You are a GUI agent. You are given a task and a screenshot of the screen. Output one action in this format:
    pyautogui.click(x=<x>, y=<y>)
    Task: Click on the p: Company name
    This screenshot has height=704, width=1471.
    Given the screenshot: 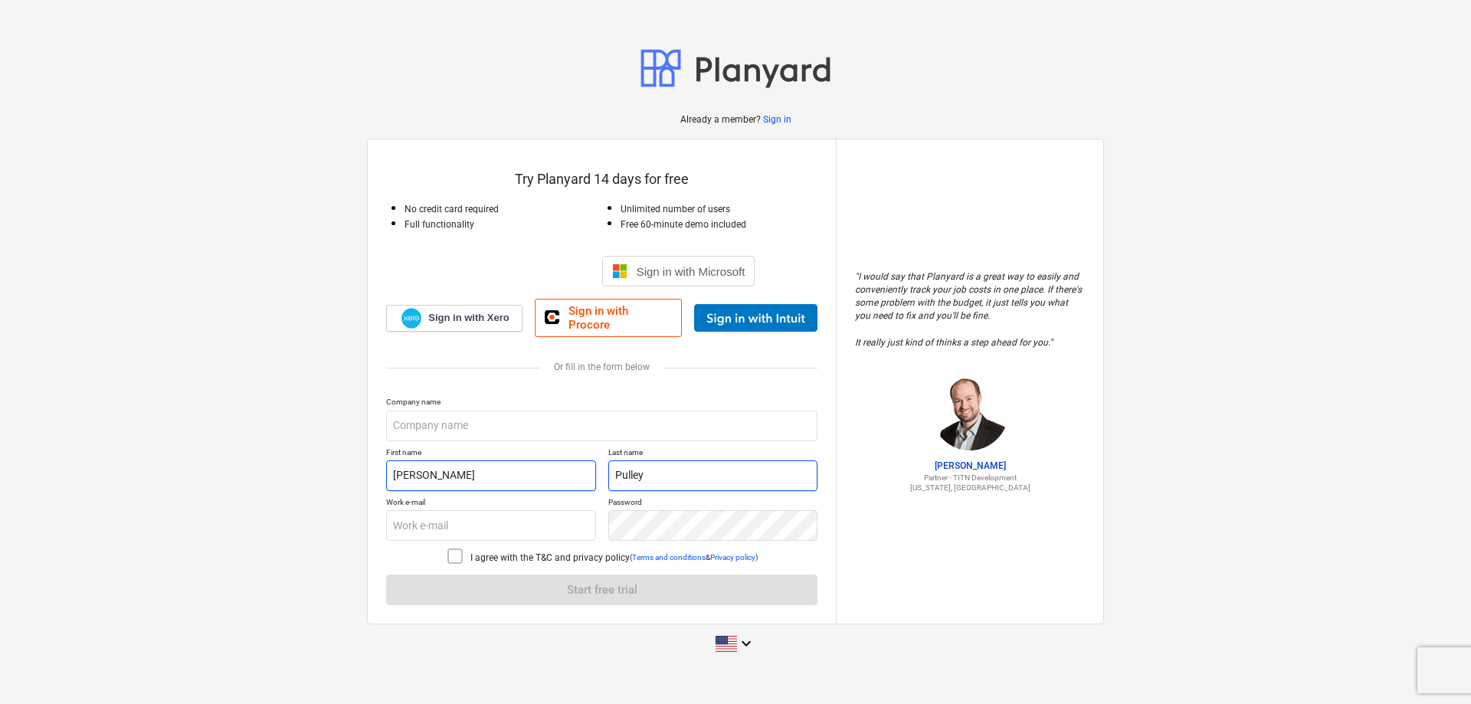 What is the action you would take?
    pyautogui.click(x=602, y=403)
    